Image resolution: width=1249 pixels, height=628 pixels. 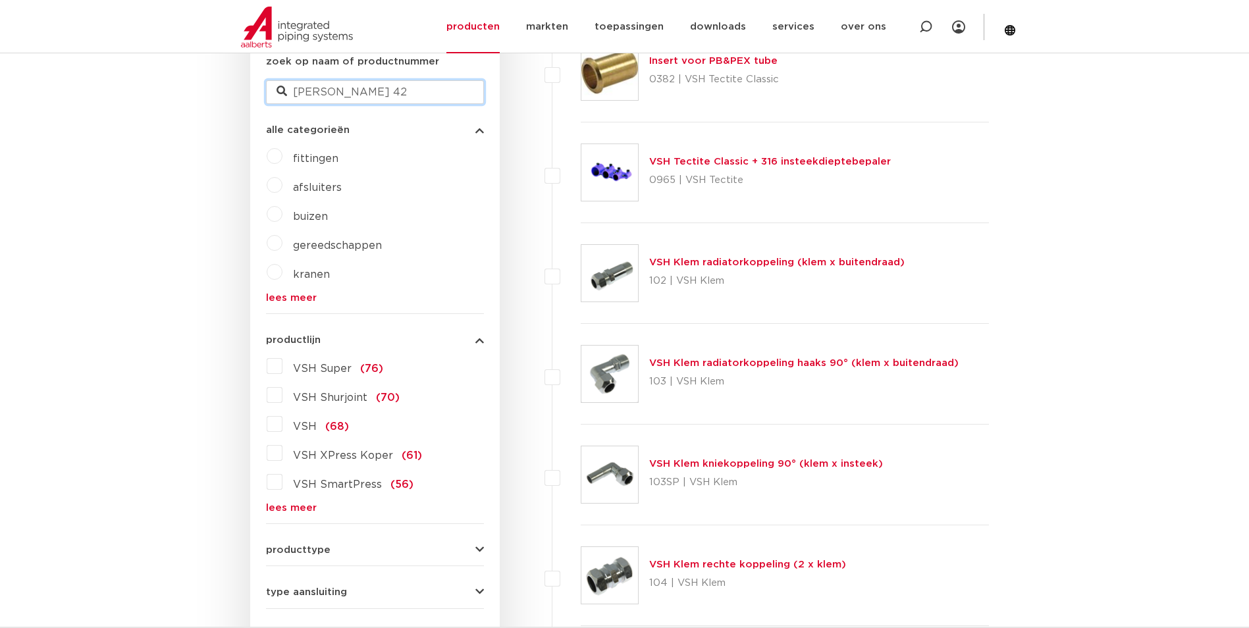 I want to click on span: (56), so click(x=402, y=485).